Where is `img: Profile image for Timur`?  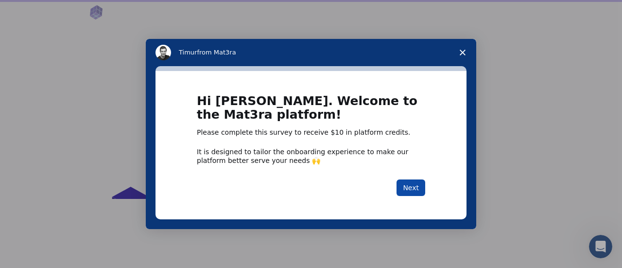
img: Profile image for Timur is located at coordinates (163, 52).